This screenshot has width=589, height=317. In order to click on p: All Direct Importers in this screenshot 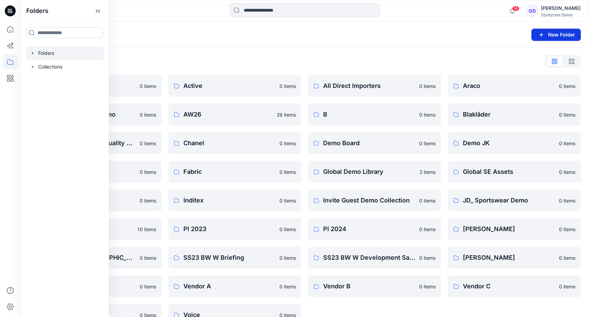, I will do `click(369, 86)`.